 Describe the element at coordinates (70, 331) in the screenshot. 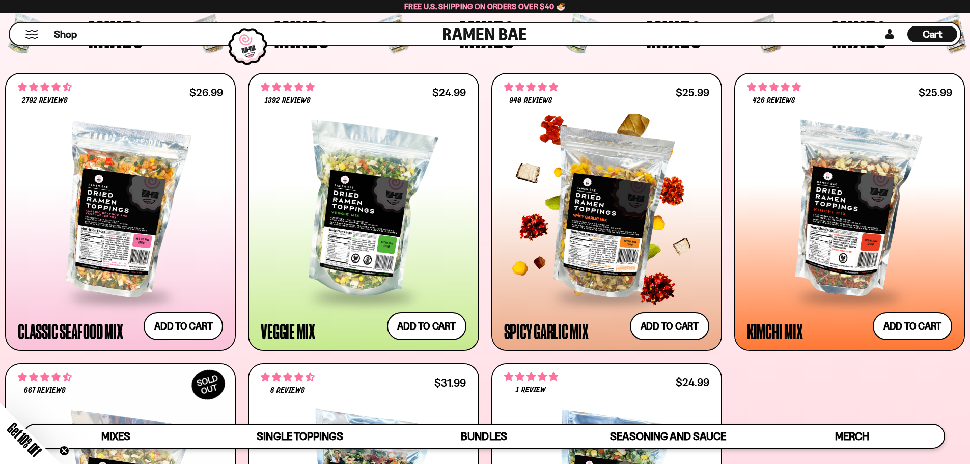

I see `div: Classic Seafood Mix` at that location.